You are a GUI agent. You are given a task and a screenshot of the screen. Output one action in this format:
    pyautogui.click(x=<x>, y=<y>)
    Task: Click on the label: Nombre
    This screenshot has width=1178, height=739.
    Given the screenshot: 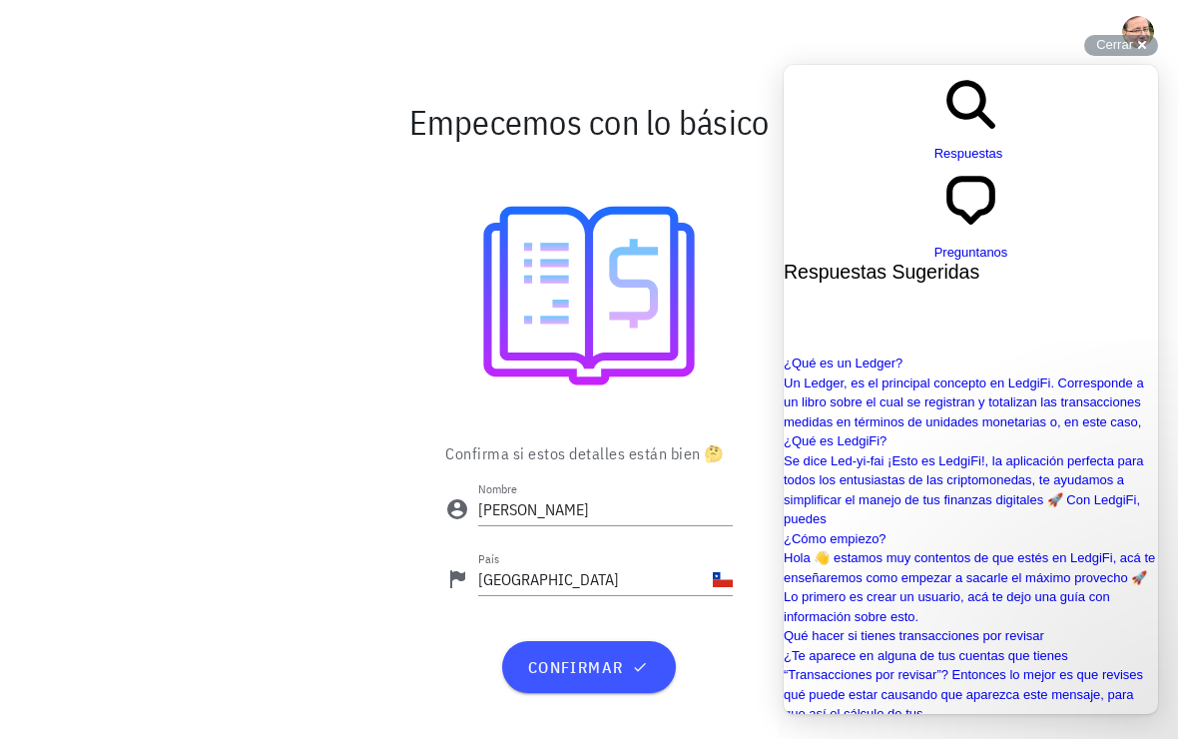 What is the action you would take?
    pyautogui.click(x=497, y=488)
    